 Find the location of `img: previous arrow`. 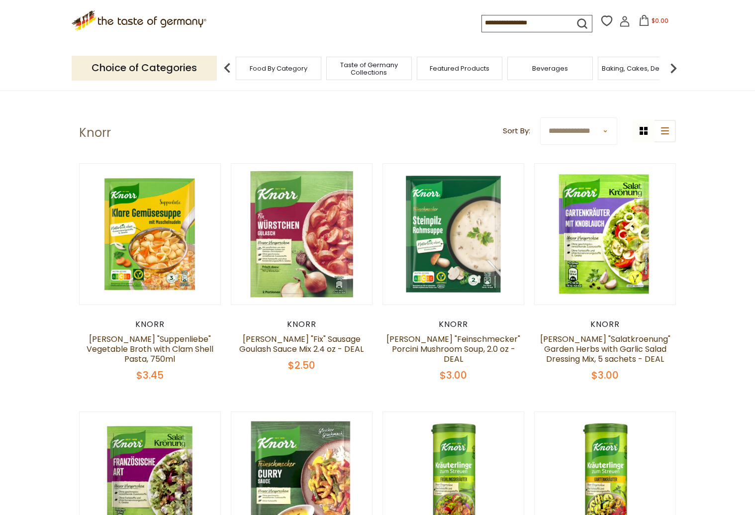

img: previous arrow is located at coordinates (227, 68).